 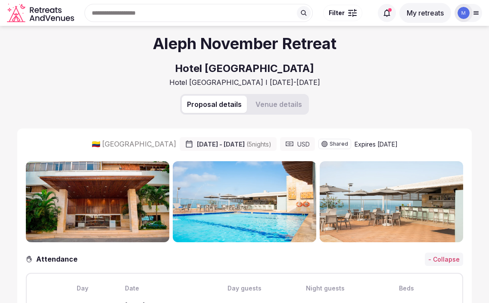 I want to click on a: Visit the homepage, so click(x=41, y=13).